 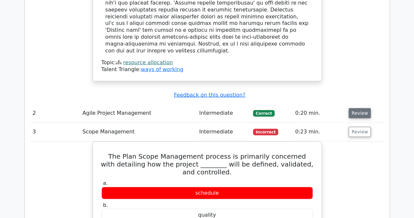 What do you see at coordinates (210, 95) in the screenshot?
I see `a: Feedback on this question?` at bounding box center [210, 95].